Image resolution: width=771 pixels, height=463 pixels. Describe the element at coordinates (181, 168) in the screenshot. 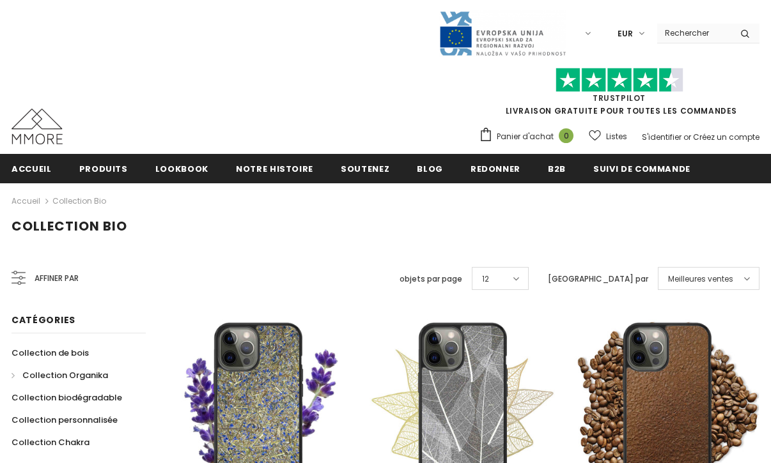

I see `a: Lookbook` at that location.